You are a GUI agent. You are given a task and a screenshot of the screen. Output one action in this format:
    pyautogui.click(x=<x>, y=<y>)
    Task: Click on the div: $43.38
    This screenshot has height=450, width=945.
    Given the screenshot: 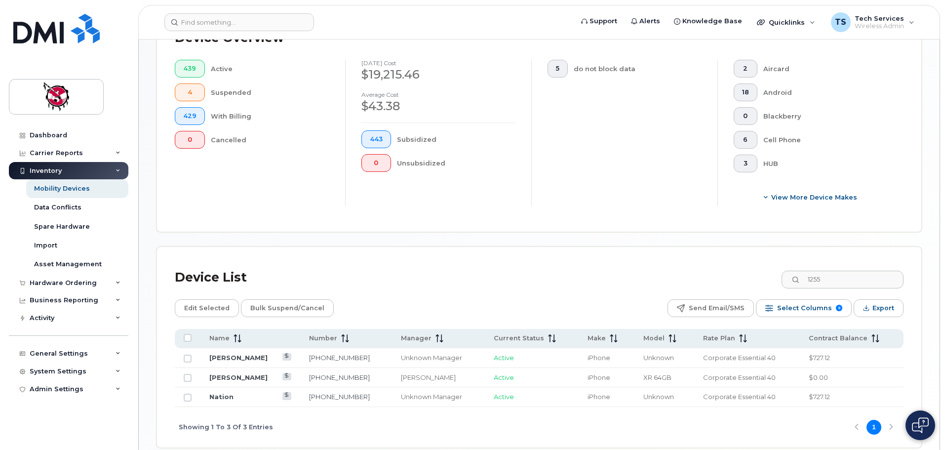 What is the action you would take?
    pyautogui.click(x=438, y=106)
    